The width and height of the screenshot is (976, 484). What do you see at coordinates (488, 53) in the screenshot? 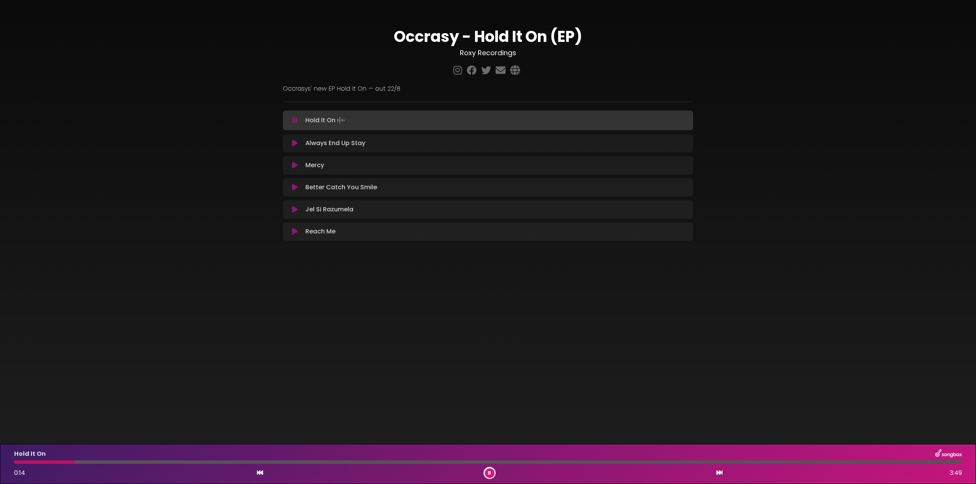
I see `h3: Roxy Recordings` at bounding box center [488, 53].